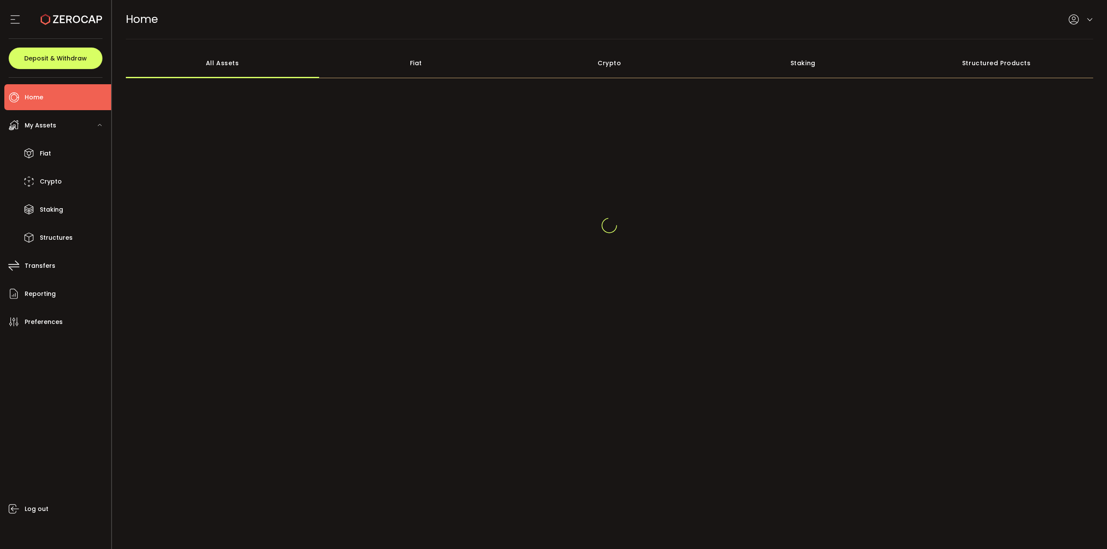 This screenshot has height=549, width=1107. Describe the element at coordinates (44, 322) in the screenshot. I see `span: Preferences` at that location.